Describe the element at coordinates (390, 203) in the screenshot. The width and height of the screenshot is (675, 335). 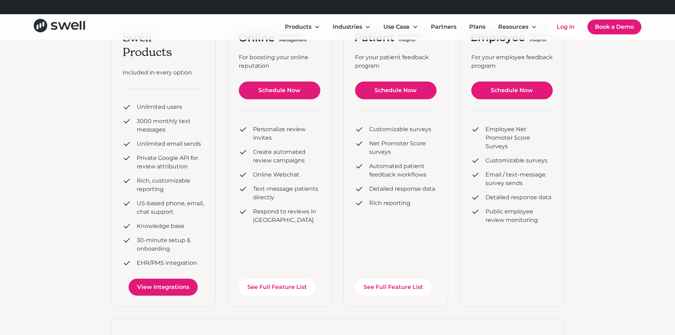
I see `div: Rich reporting` at that location.